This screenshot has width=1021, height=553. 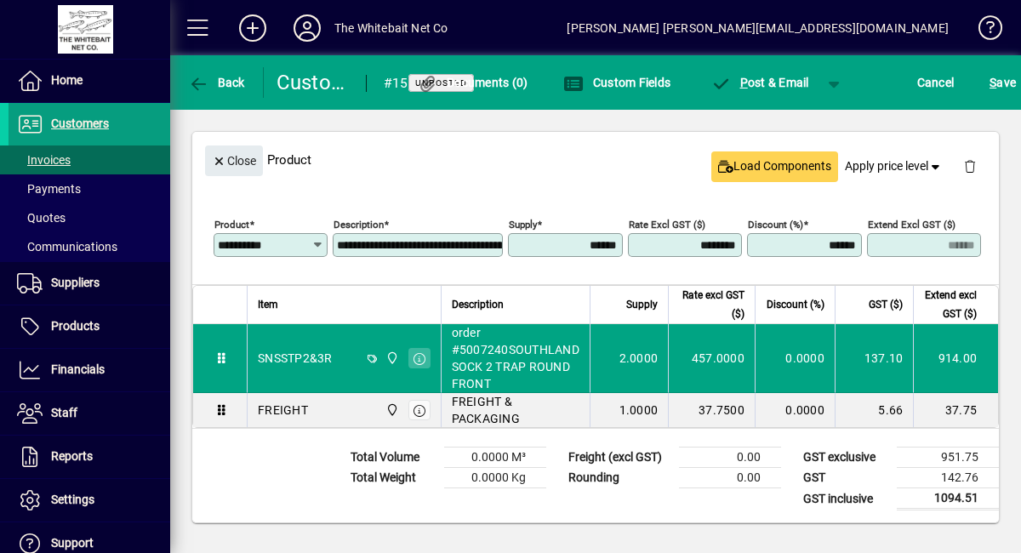 I want to click on span: Documents (0), so click(x=473, y=83).